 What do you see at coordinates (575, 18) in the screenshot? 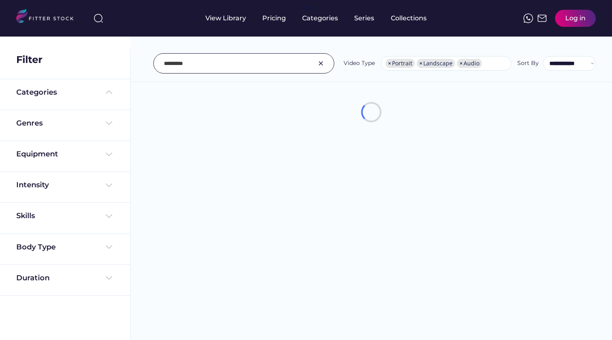
I see `div: Log in` at bounding box center [575, 18].